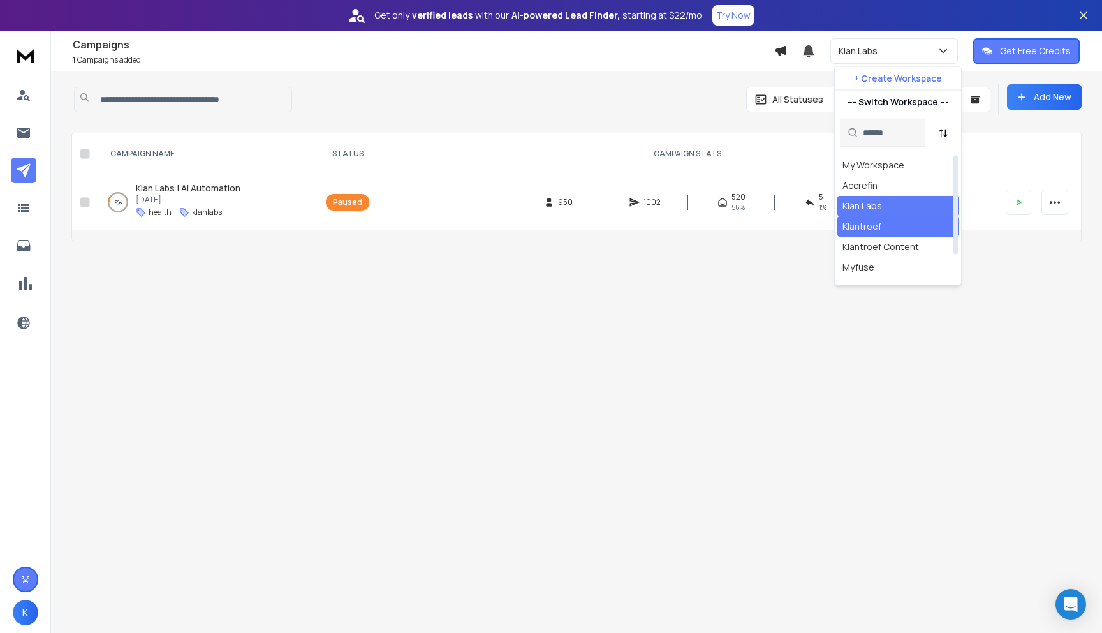 Image resolution: width=1102 pixels, height=633 pixels. Describe the element at coordinates (74, 59) in the screenshot. I see `span: 1` at that location.